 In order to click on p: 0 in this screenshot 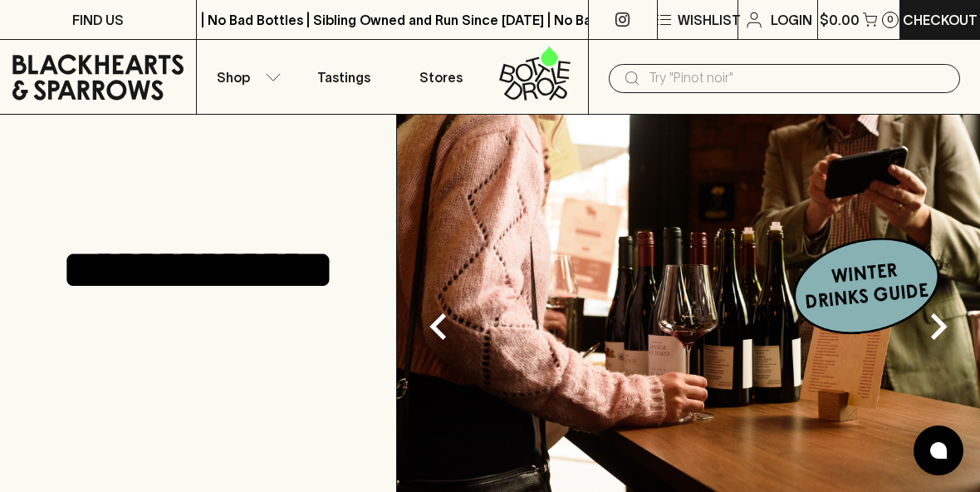, I will do `click(891, 19)`.